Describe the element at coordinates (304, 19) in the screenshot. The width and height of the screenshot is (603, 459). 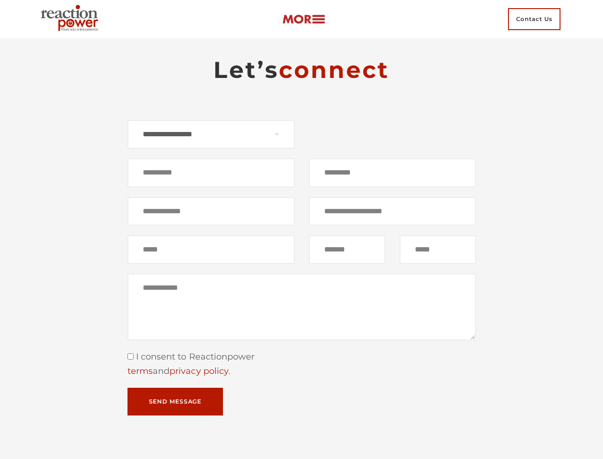
I see `img: more-btn.png` at that location.